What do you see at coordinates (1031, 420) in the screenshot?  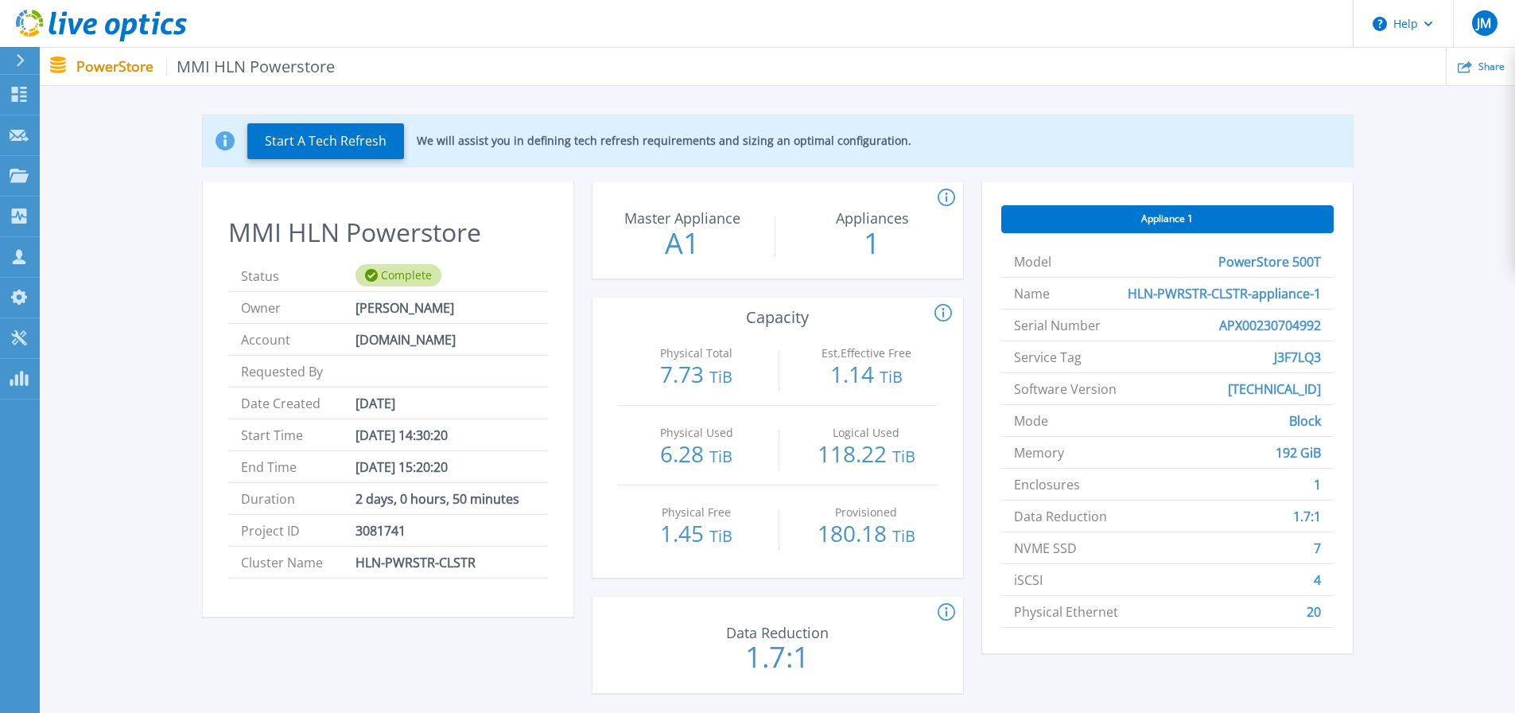 I see `span: Mode` at bounding box center [1031, 420].